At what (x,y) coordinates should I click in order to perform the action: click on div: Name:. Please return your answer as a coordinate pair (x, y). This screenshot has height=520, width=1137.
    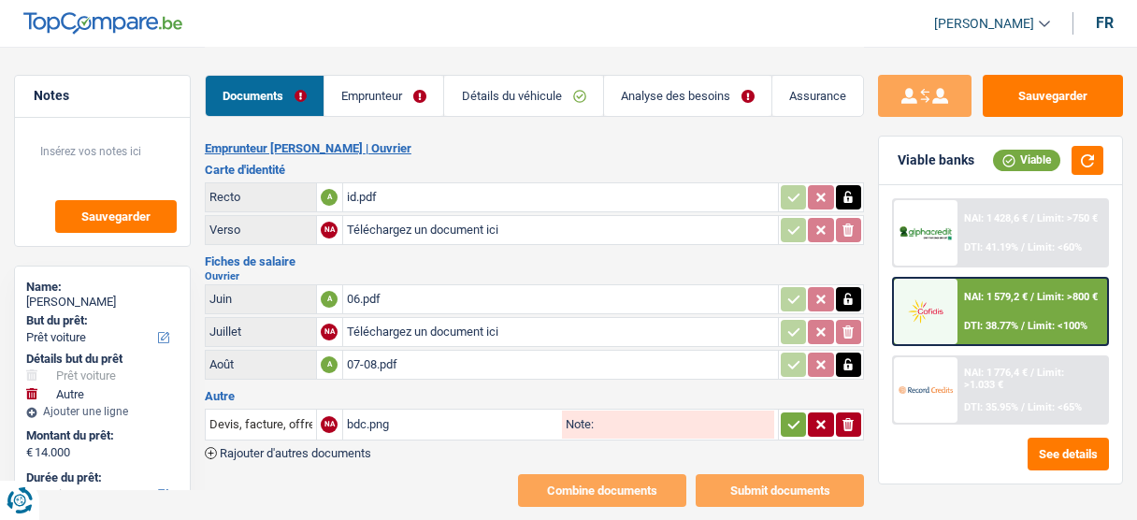
    Looking at the image, I should click on (102, 287).